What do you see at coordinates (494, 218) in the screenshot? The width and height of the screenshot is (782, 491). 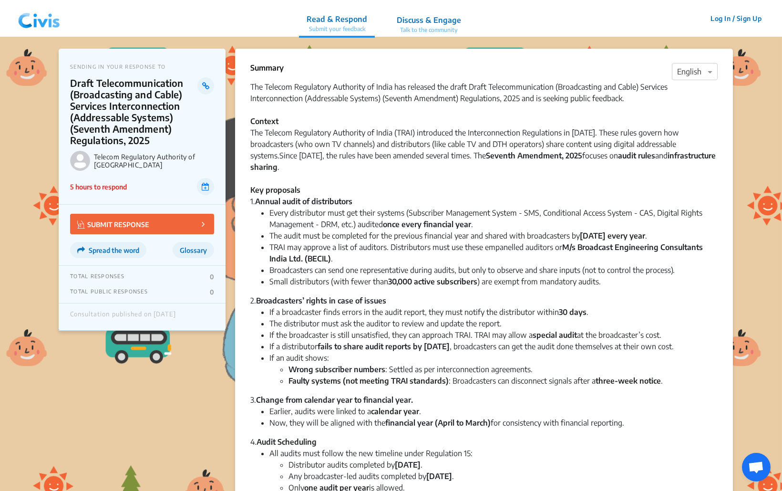 I see `li: Every distributor must get their systems (Subscriber Management System - SMS, Conditional Access ...` at bounding box center [494, 218].